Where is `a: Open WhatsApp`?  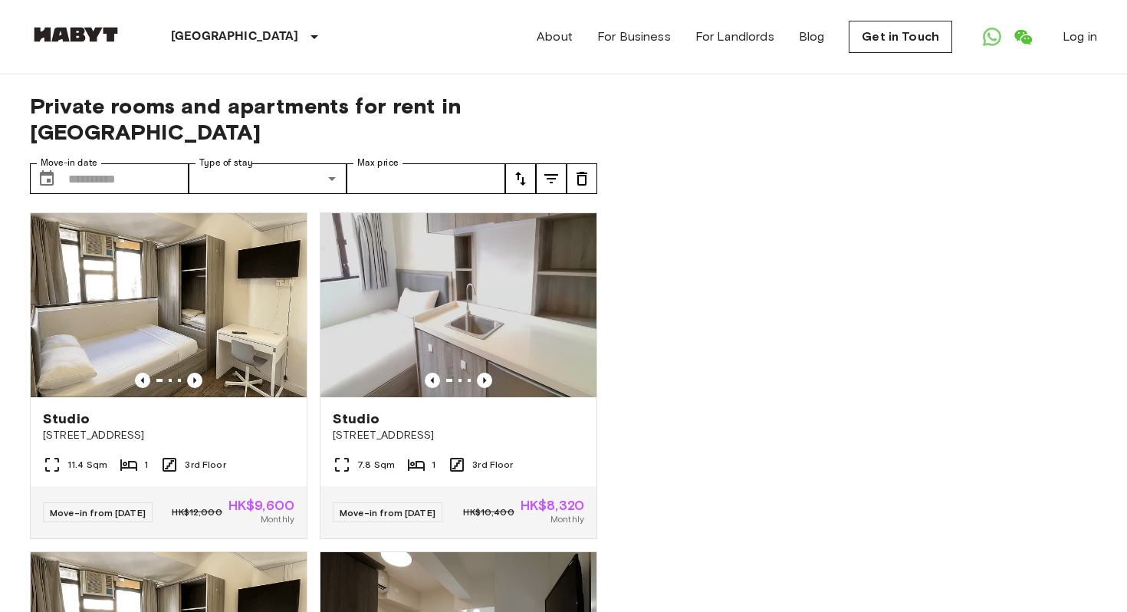
a: Open WhatsApp is located at coordinates (992, 37).